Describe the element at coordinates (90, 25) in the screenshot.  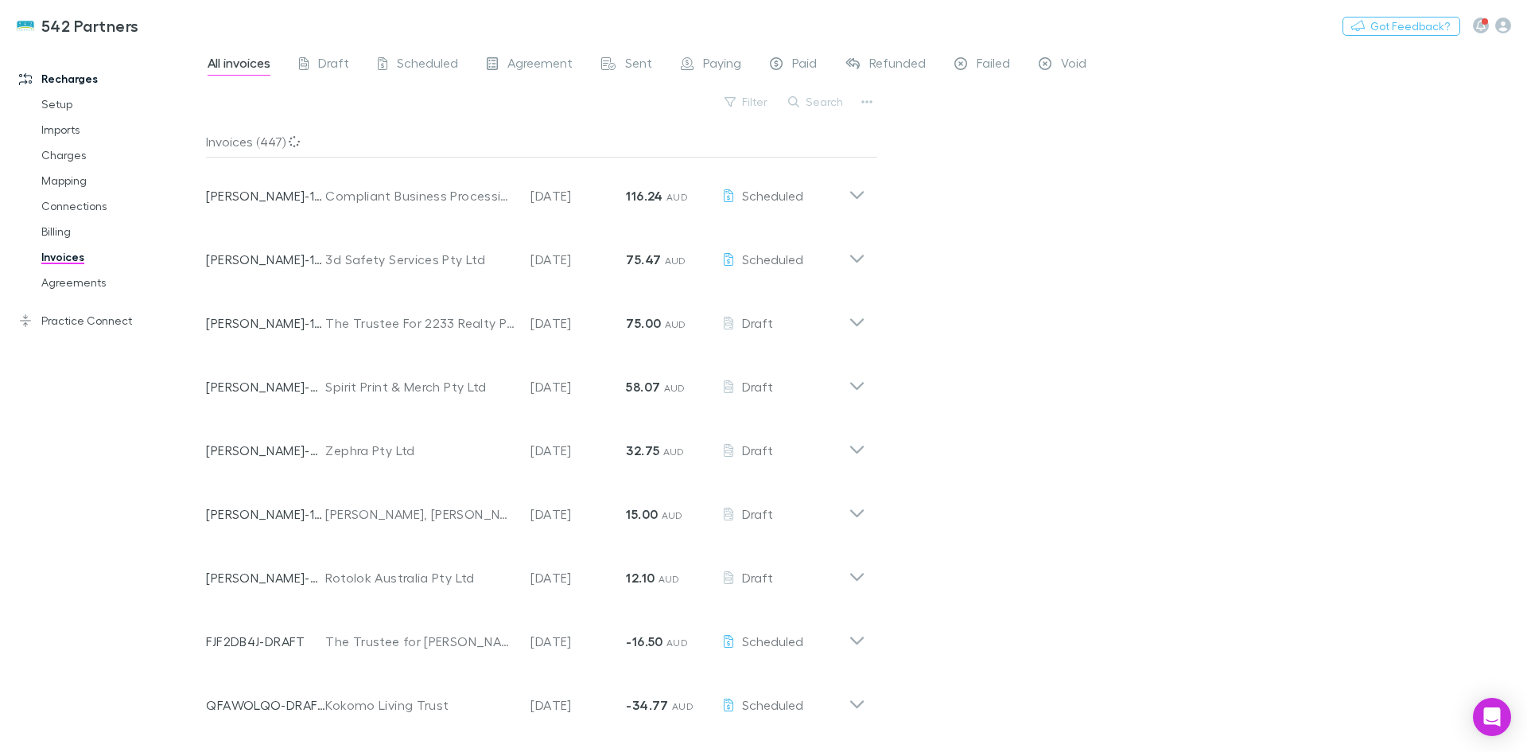
I see `h3: 542 Partners` at that location.